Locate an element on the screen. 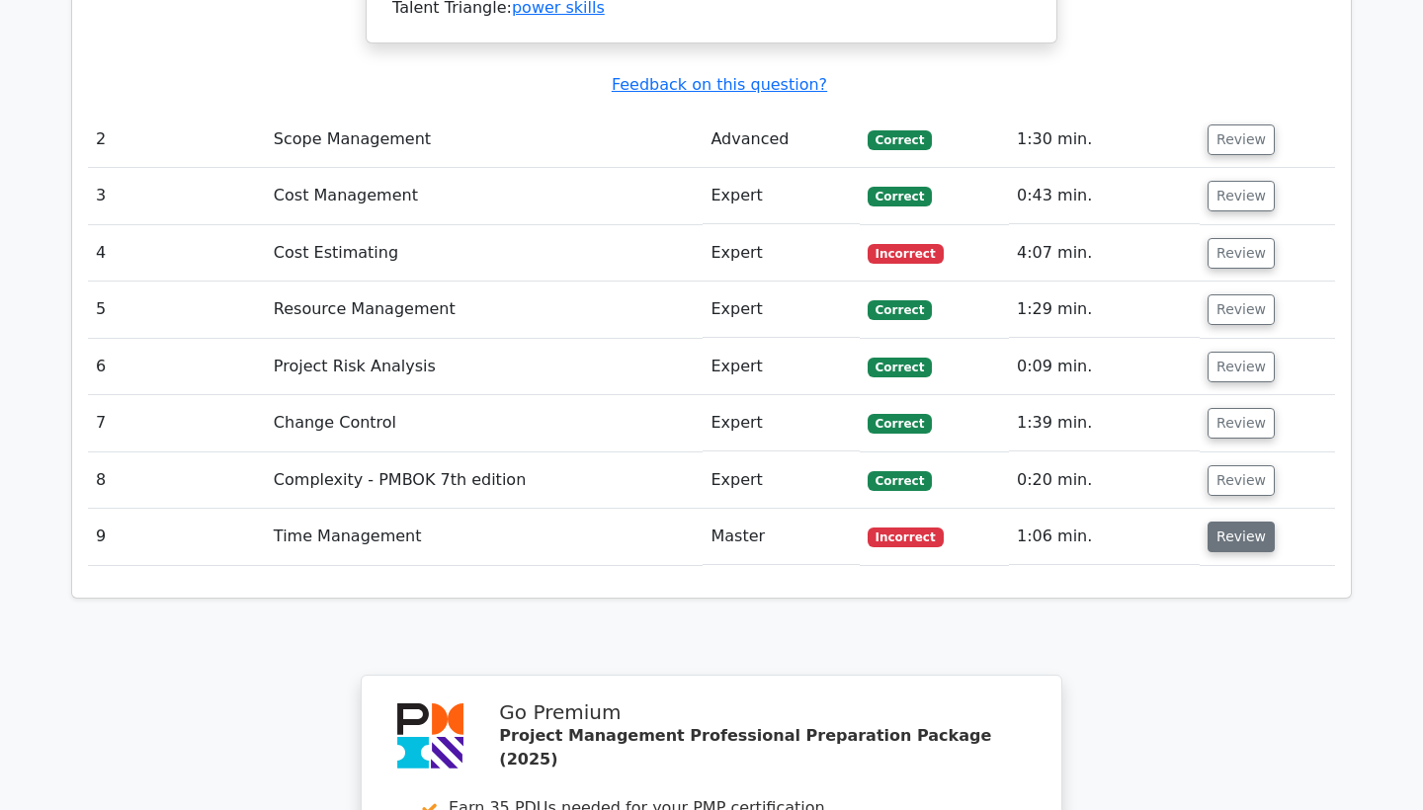 This screenshot has width=1423, height=810. td: Cost Management is located at coordinates (484, 196).